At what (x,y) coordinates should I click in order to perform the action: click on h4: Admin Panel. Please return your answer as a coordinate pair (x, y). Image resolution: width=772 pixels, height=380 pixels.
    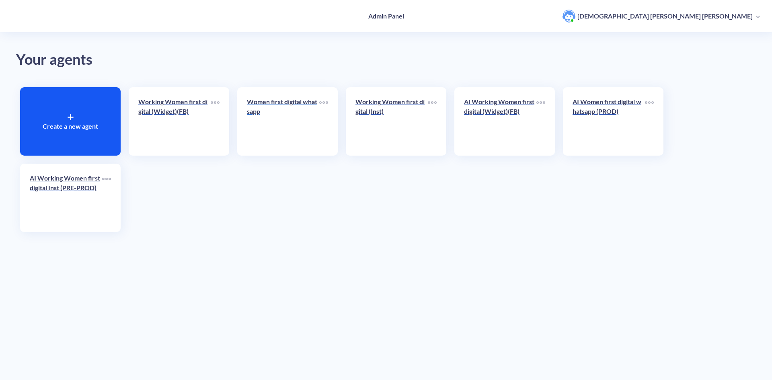
    Looking at the image, I should click on (386, 16).